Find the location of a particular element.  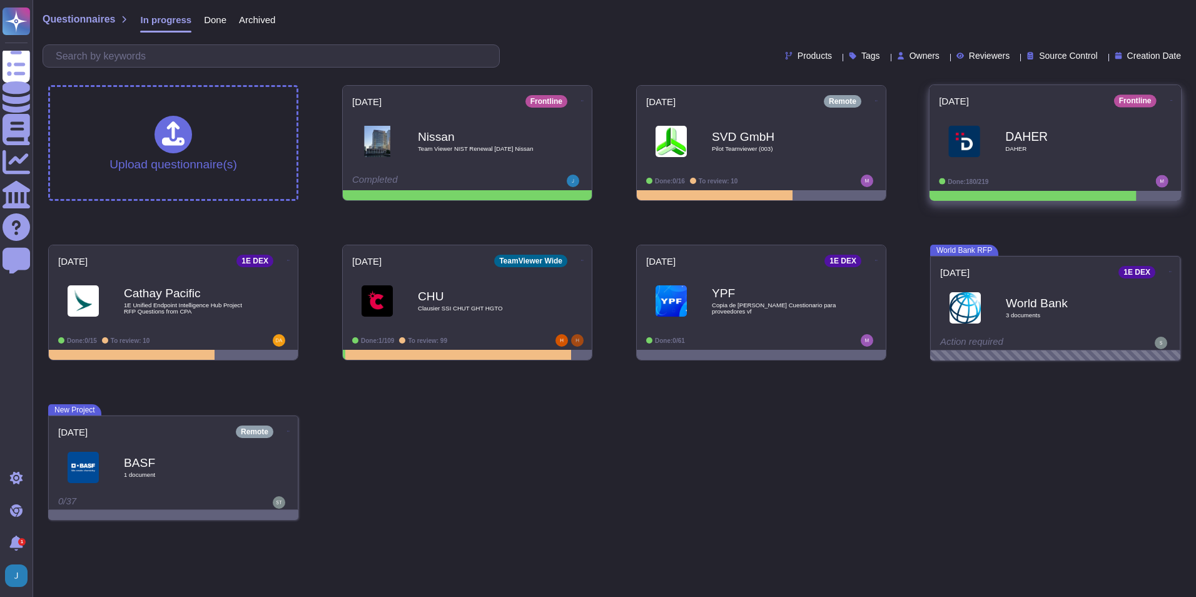

div: 1 is located at coordinates (22, 542).